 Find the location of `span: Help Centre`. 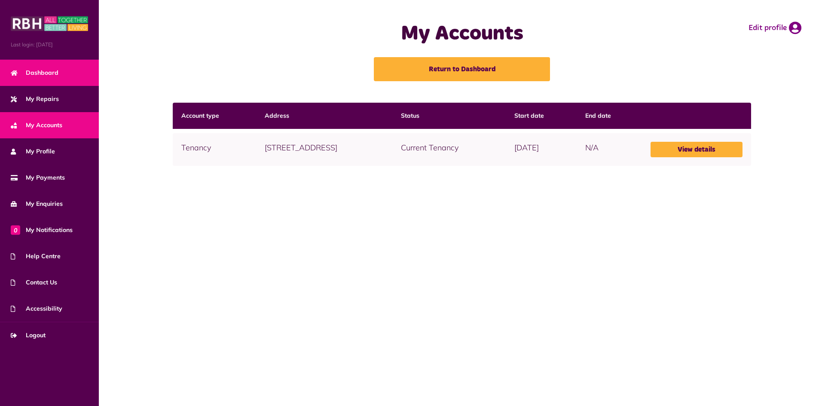

span: Help Centre is located at coordinates (36, 256).